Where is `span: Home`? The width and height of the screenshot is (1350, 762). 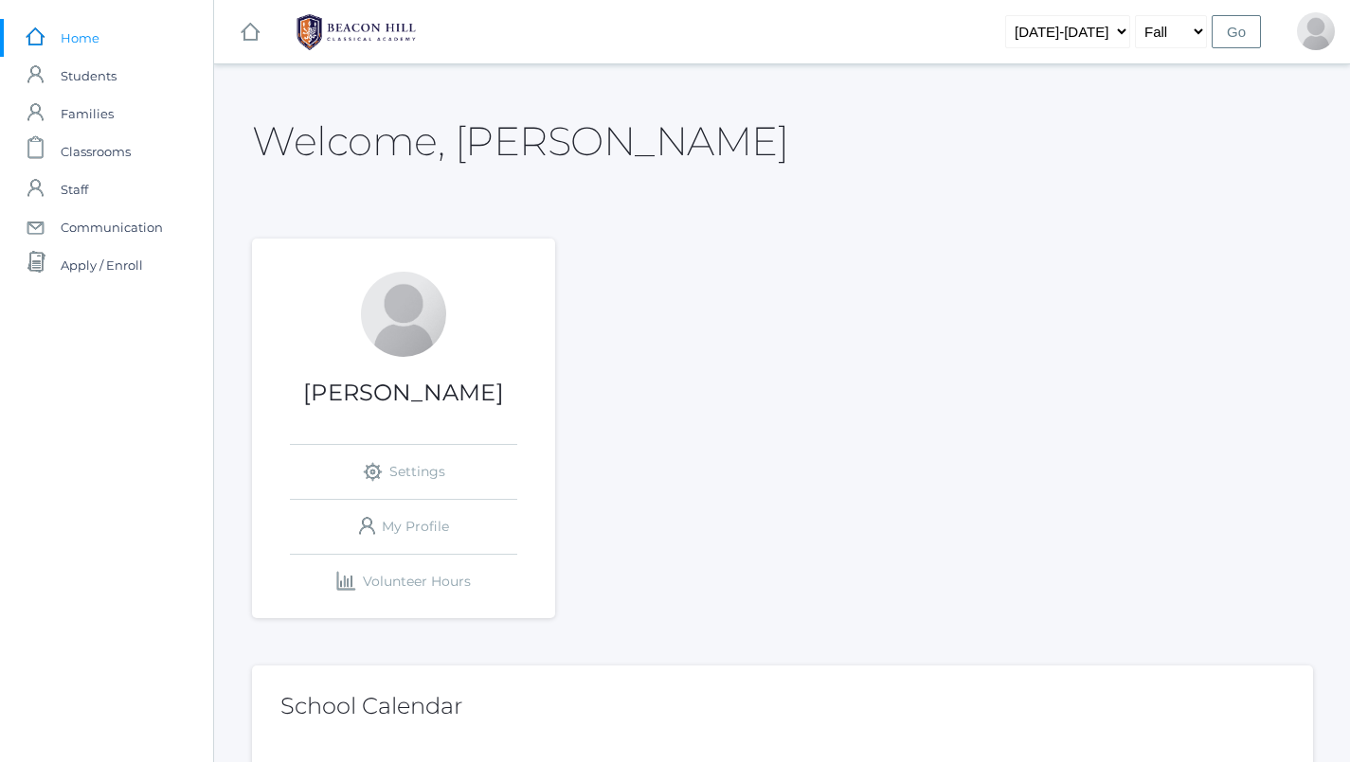 span: Home is located at coordinates (80, 38).